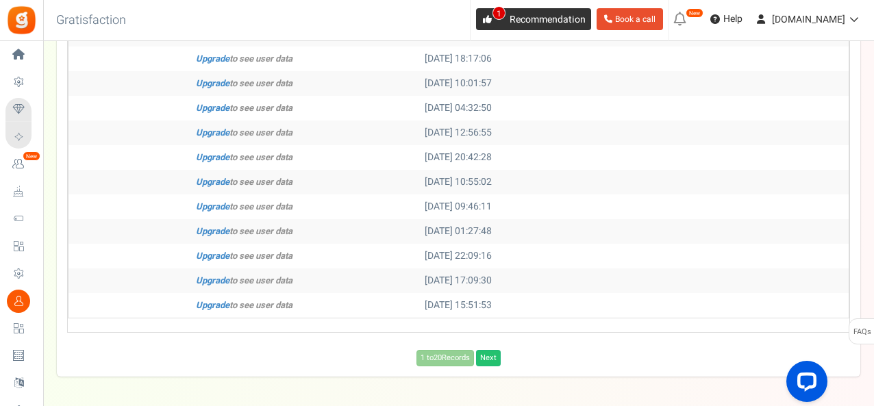 This screenshot has width=874, height=406. What do you see at coordinates (91, 21) in the screenshot?
I see `h3: Gratisfaction` at bounding box center [91, 21].